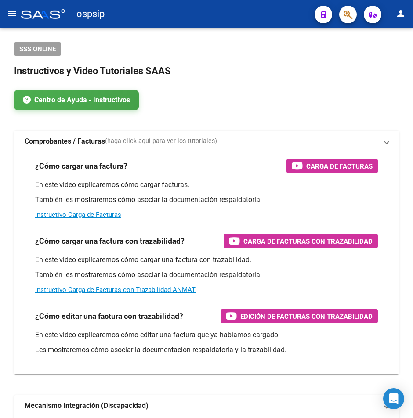 Image resolution: width=413 pixels, height=418 pixels. I want to click on a: Instructivo Carga de Facturas, so click(78, 215).